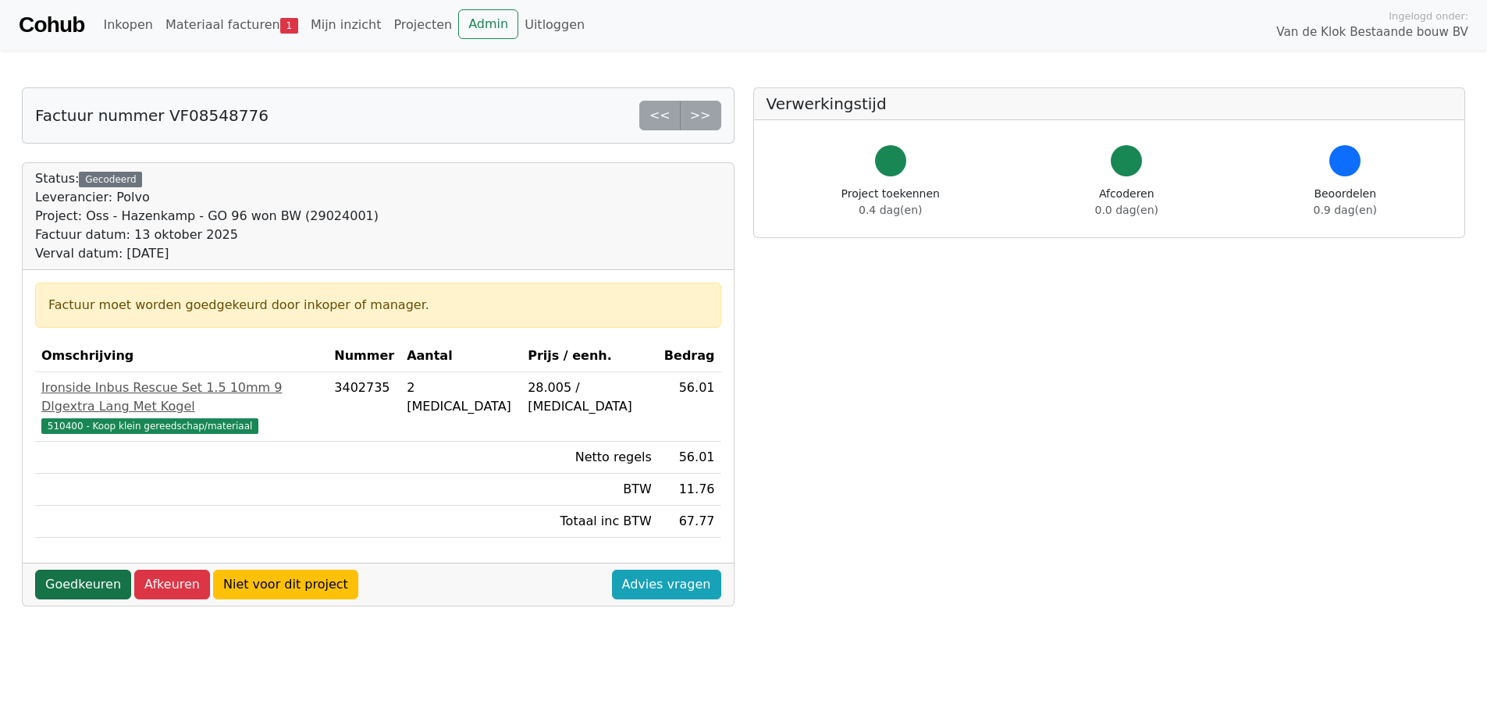  Describe the element at coordinates (589, 489) in the screenshot. I see `td: BTW` at that location.